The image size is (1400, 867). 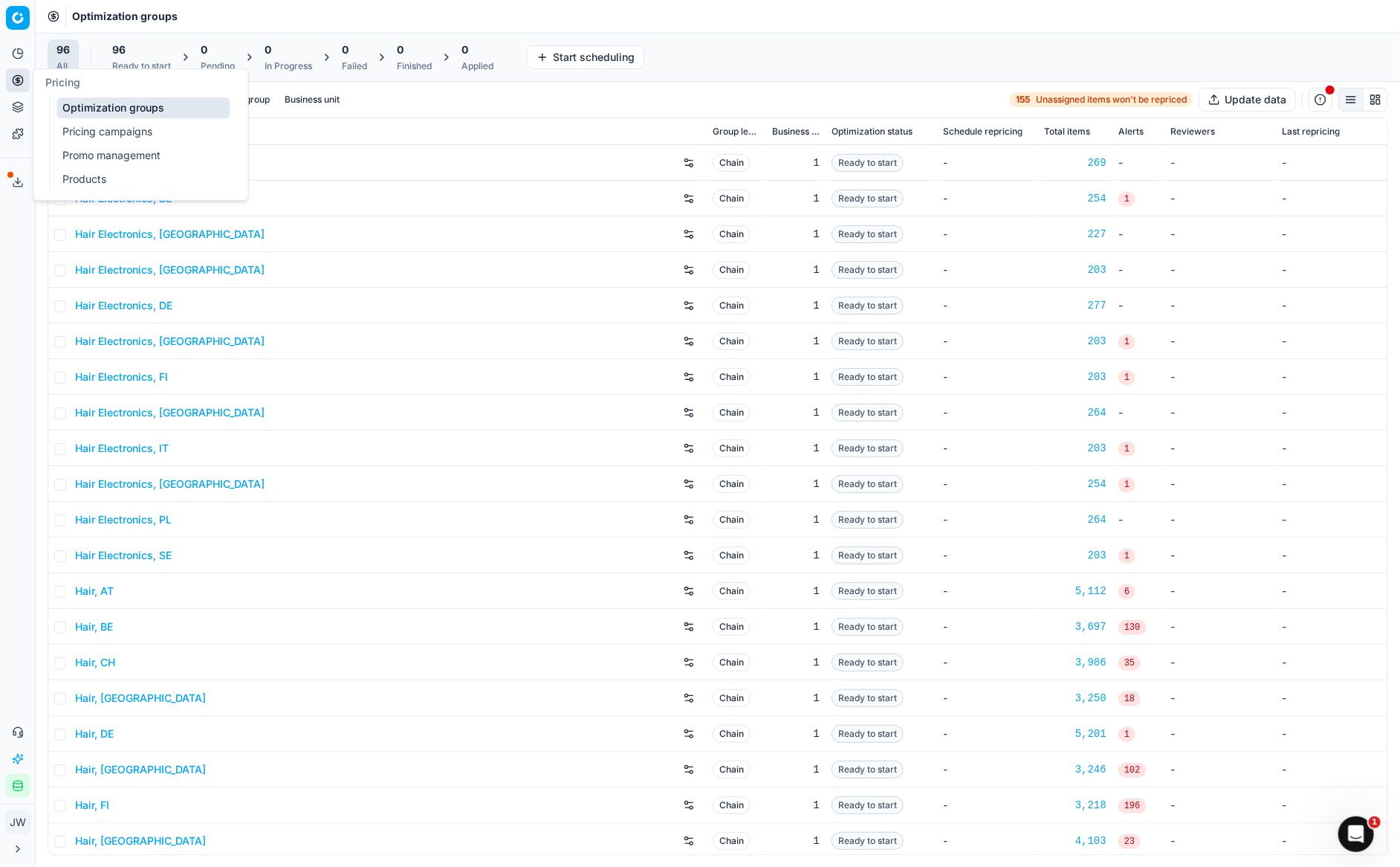 What do you see at coordinates (1075, 662) in the screenshot?
I see `div: 3,986` at bounding box center [1075, 662].